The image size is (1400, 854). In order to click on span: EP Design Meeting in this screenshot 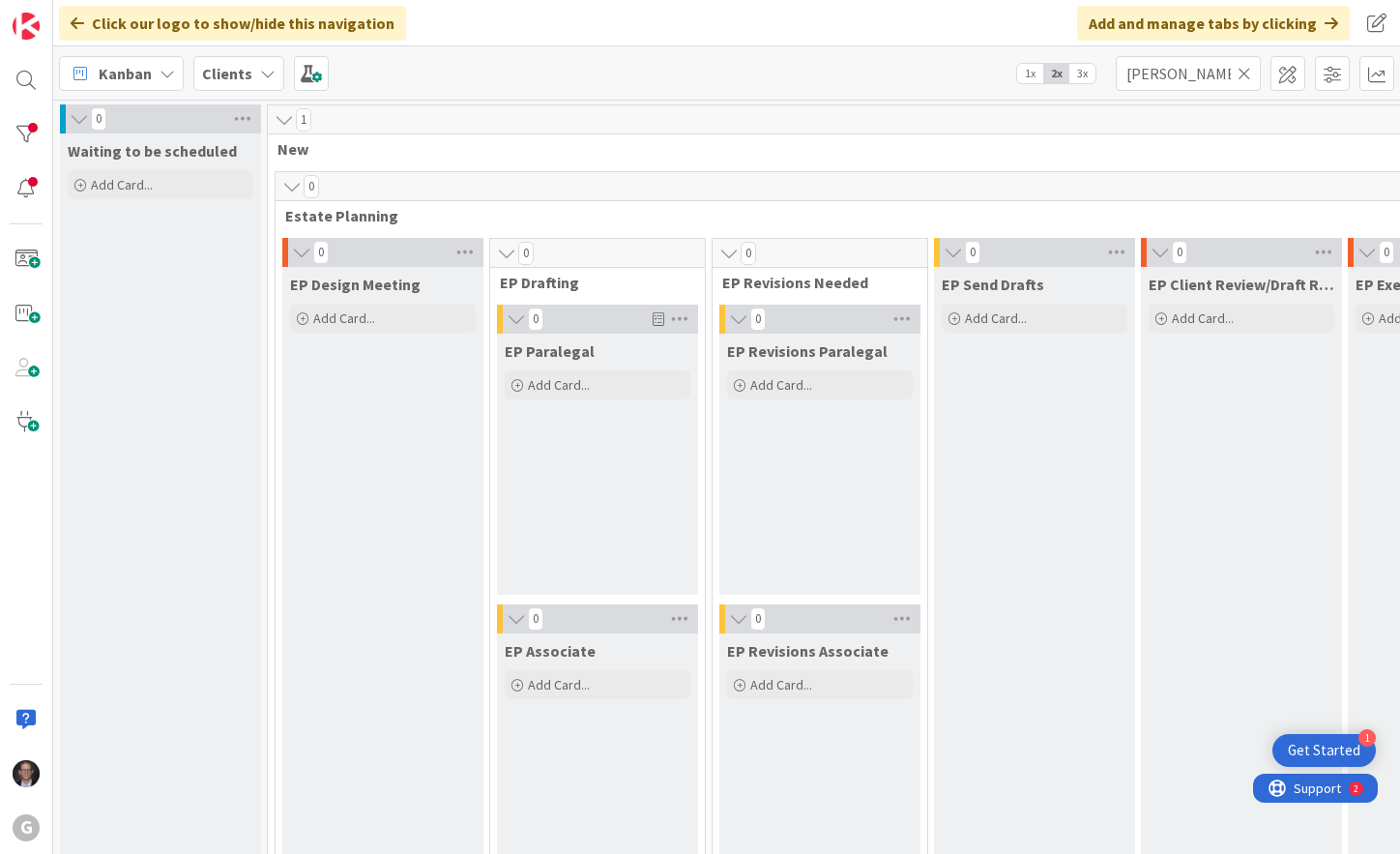, I will do `click(355, 284)`.